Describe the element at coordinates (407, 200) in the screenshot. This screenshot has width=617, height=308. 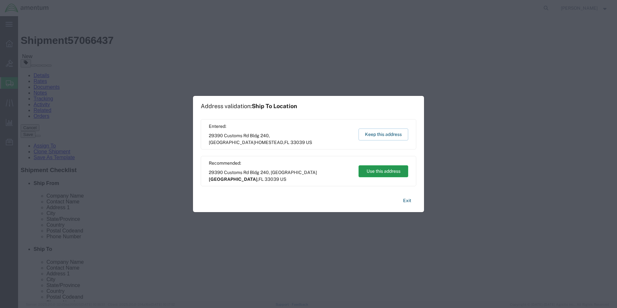
I see `button: Exit` at that location.